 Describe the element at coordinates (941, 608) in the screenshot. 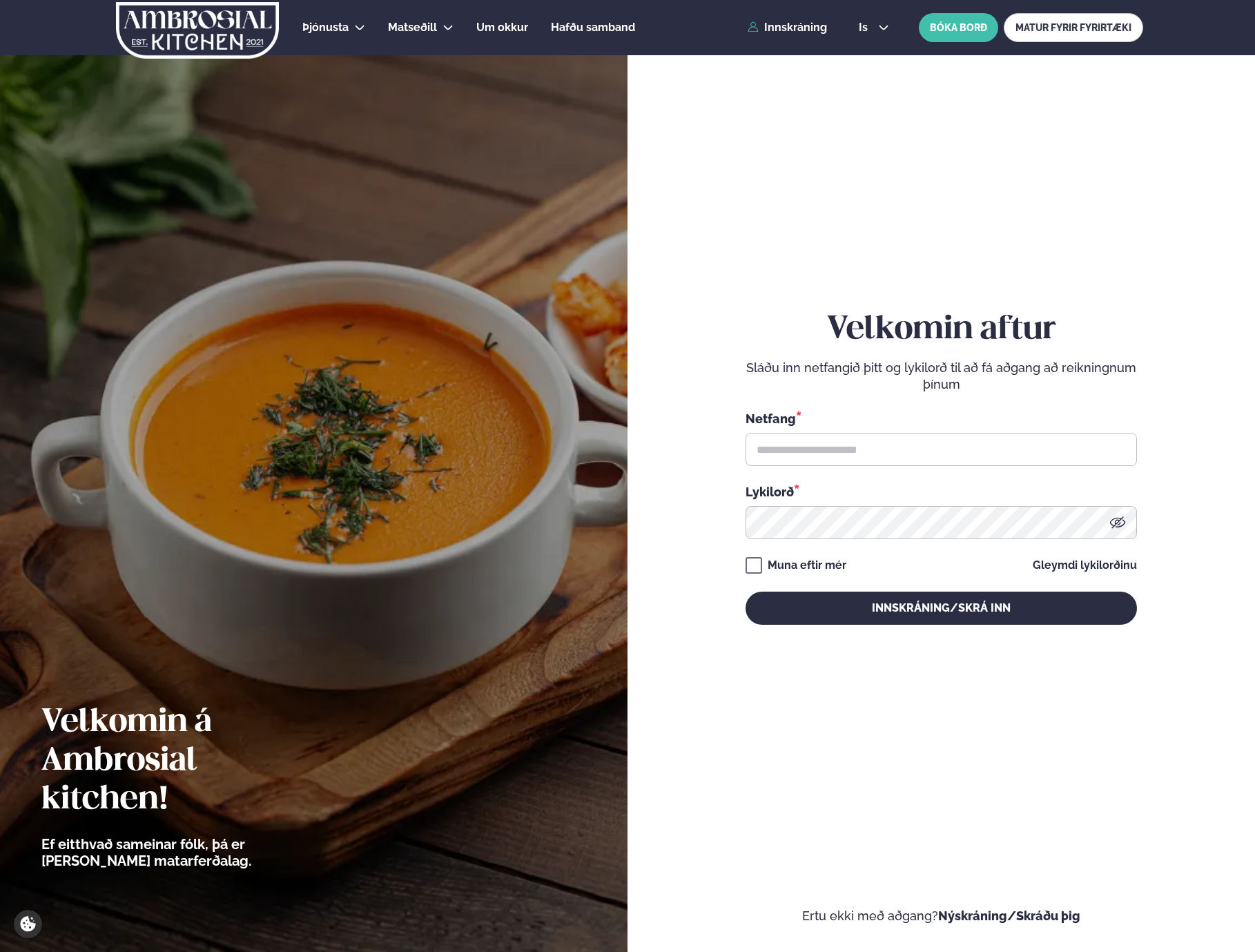

I see `button: Innskráning/Skrá inn` at that location.